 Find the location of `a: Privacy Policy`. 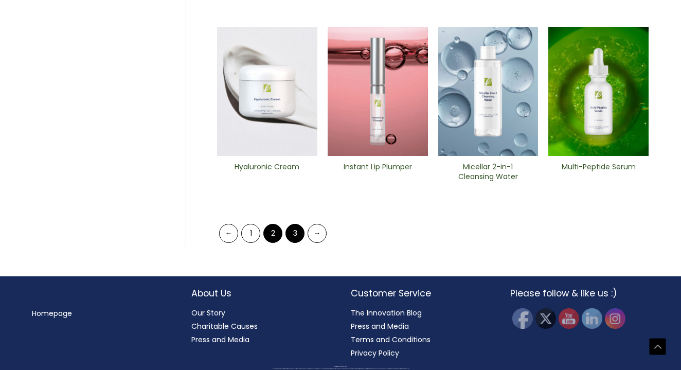

a: Privacy Policy is located at coordinates (375, 353).